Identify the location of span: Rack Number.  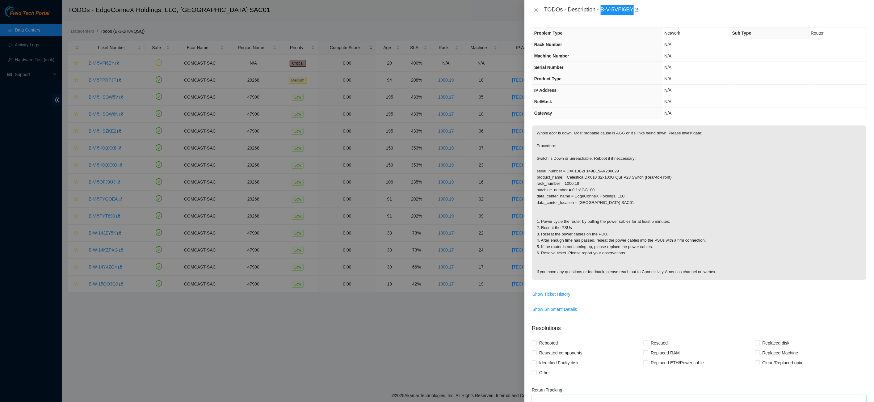
(548, 44).